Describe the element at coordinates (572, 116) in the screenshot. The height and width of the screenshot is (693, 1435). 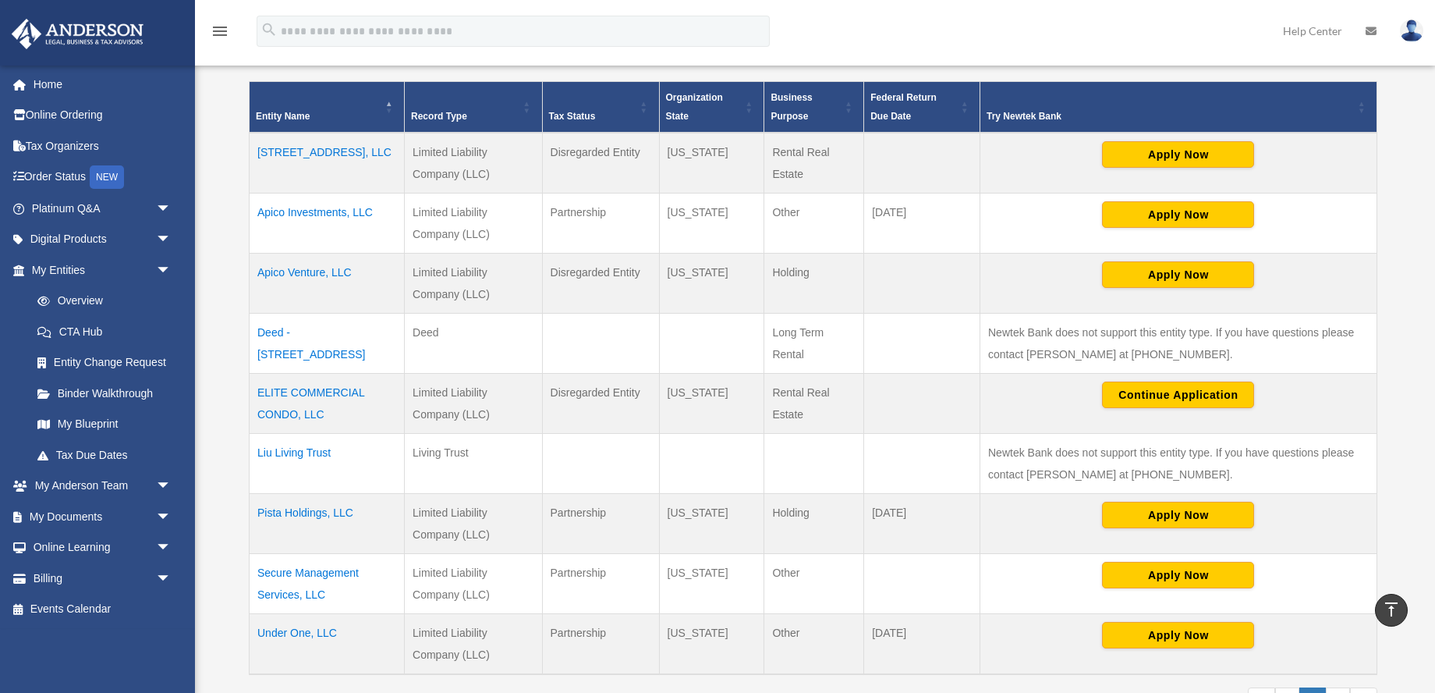
I see `span: Tax Status` at that location.